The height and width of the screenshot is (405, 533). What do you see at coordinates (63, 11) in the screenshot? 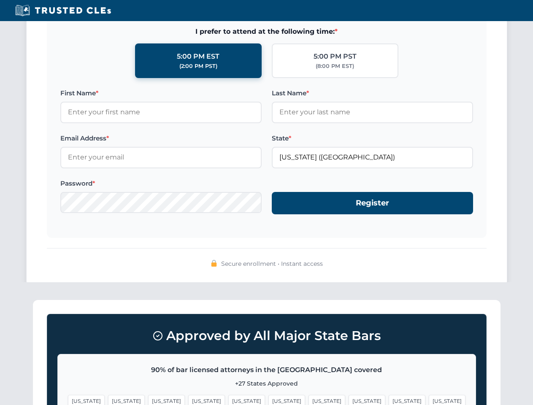
I see `img: Trusted CLEs` at bounding box center [63, 11].